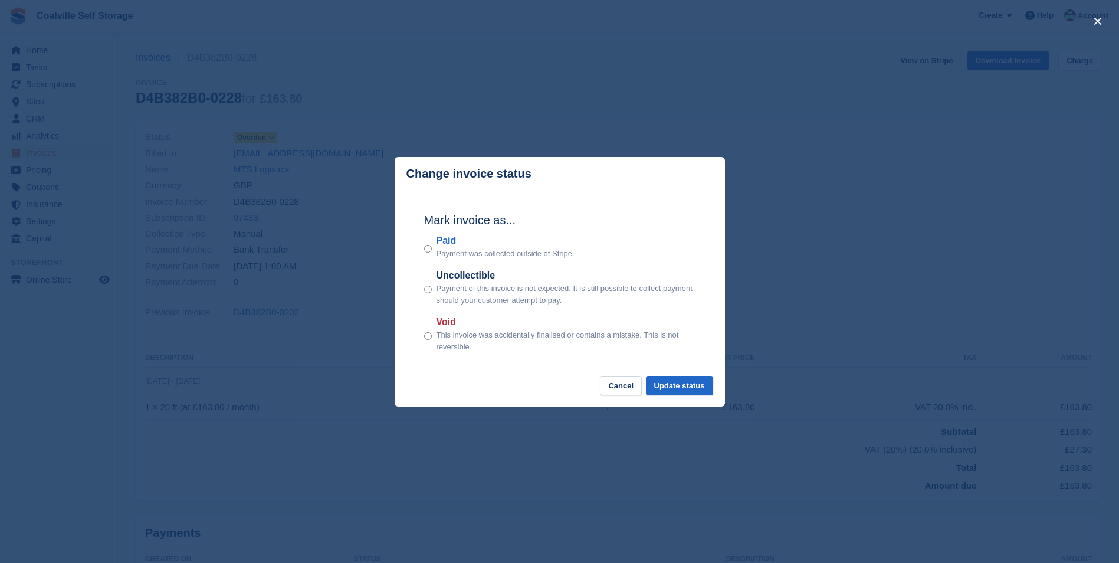  I want to click on button: Cancel, so click(621, 385).